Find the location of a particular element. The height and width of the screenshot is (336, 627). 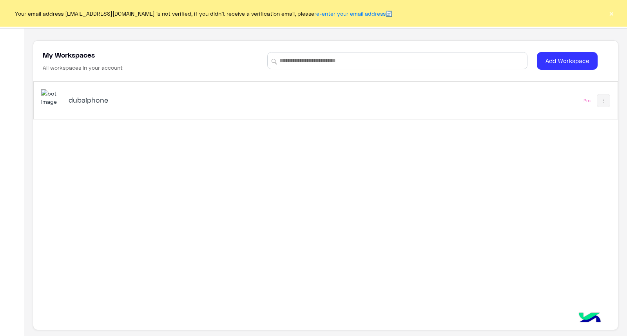

h5: My Workspaces is located at coordinates (69, 55).